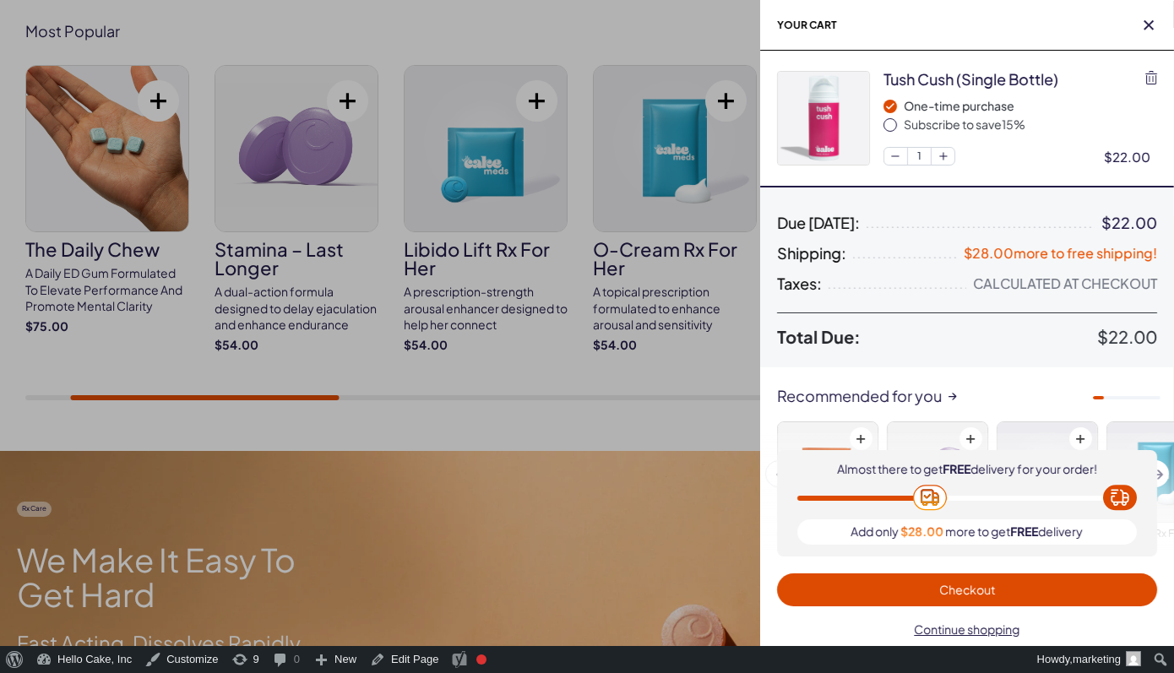 This screenshot has height=673, width=1174. I want to click on div: Subscribe to save 15 %, so click(1031, 125).